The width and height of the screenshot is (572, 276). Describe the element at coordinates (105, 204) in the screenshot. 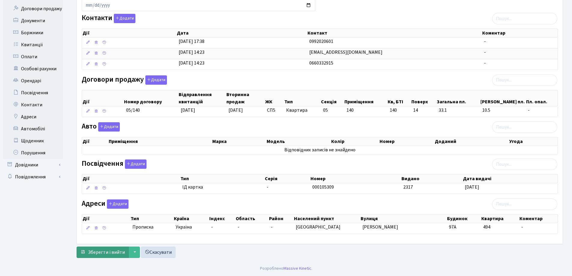

I see `label: Адреси` at that location.